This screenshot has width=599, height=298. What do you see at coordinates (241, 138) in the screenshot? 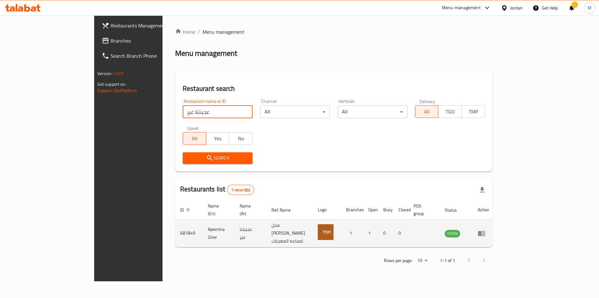
I see `button: No` at bounding box center [241, 138].